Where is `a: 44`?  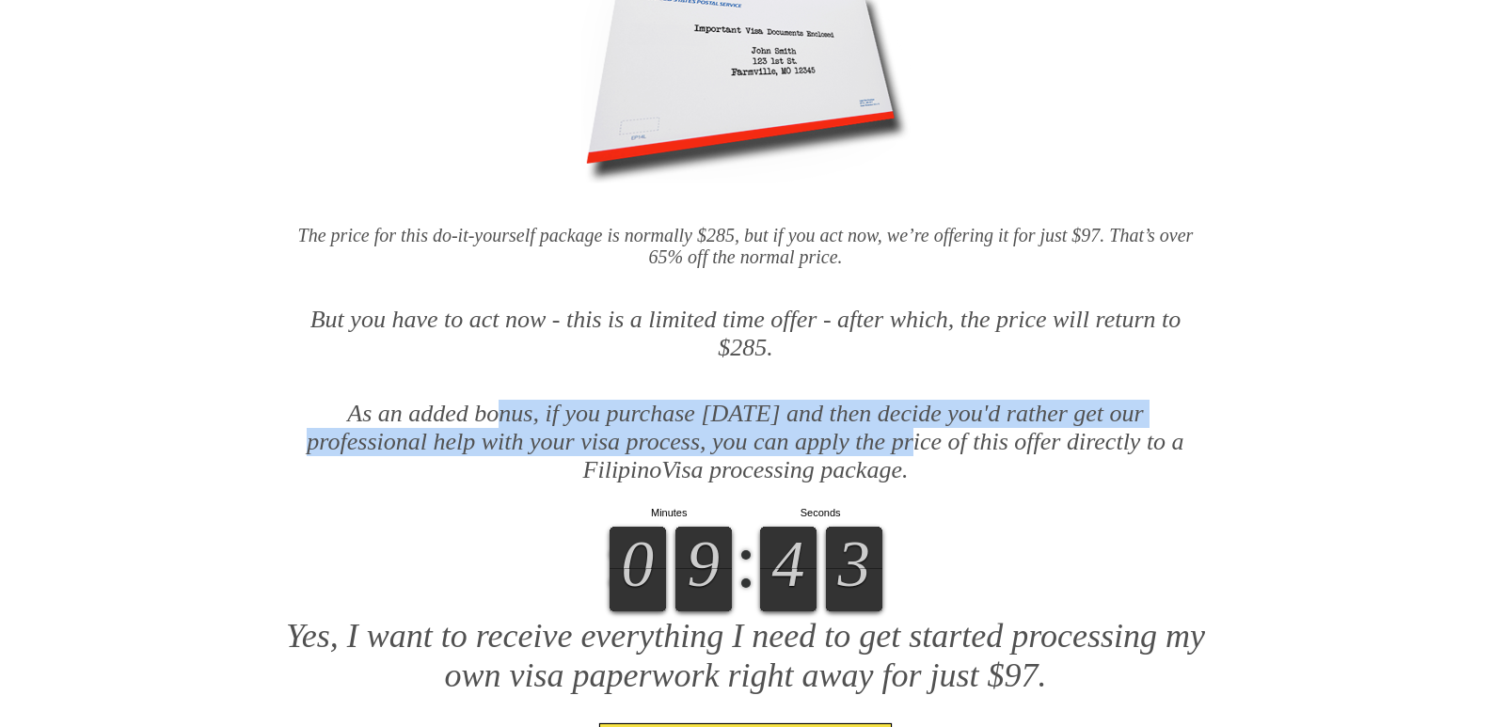 a: 44 is located at coordinates (788, 569).